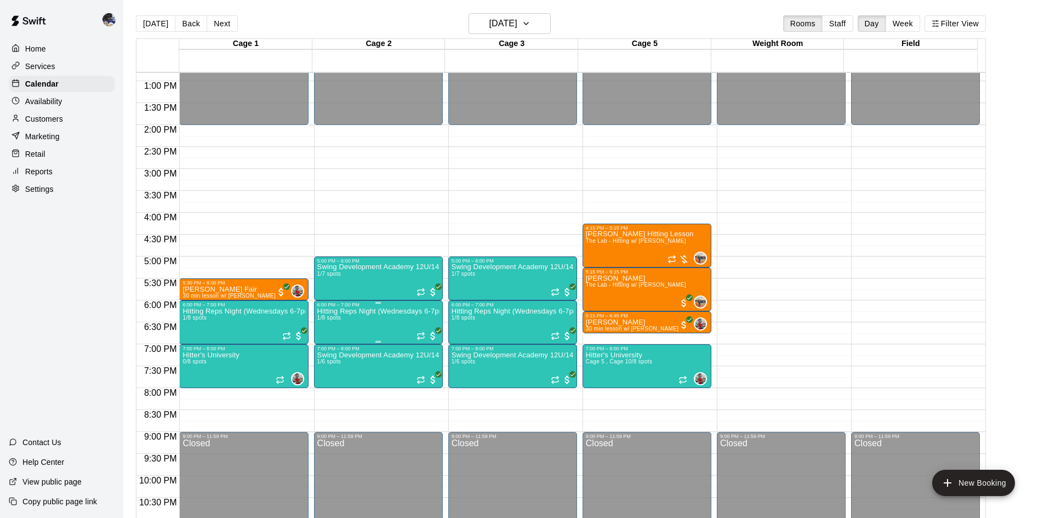  What do you see at coordinates (161, 239) in the screenshot?
I see `span: 4:30 PM` at bounding box center [161, 239].